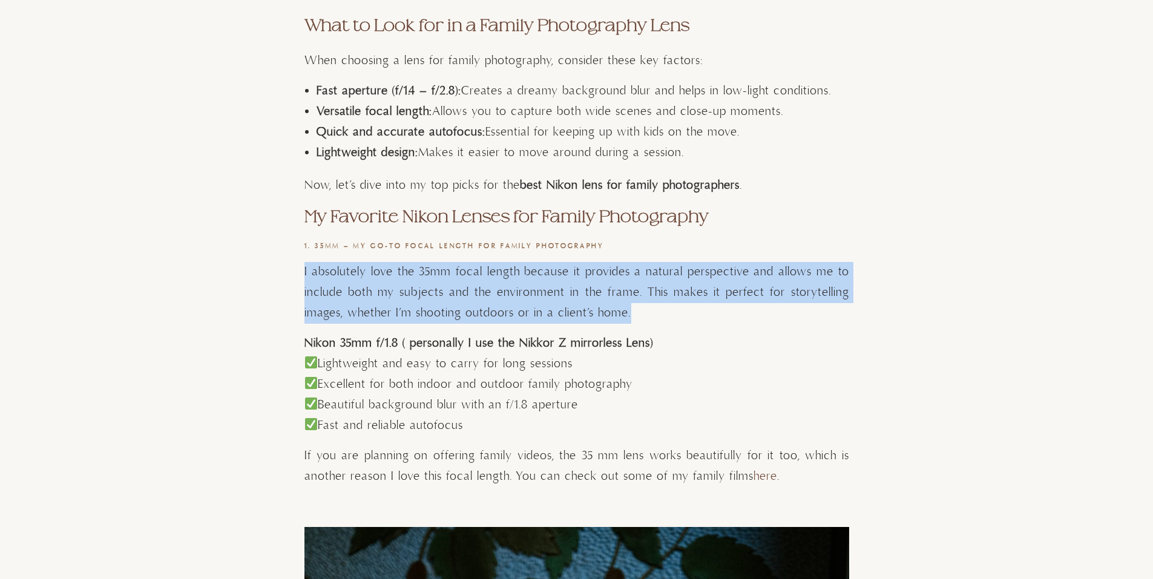 The height and width of the screenshot is (579, 1153). I want to click on p: Now, let’s dive into my top picks for the ., so click(577, 186).